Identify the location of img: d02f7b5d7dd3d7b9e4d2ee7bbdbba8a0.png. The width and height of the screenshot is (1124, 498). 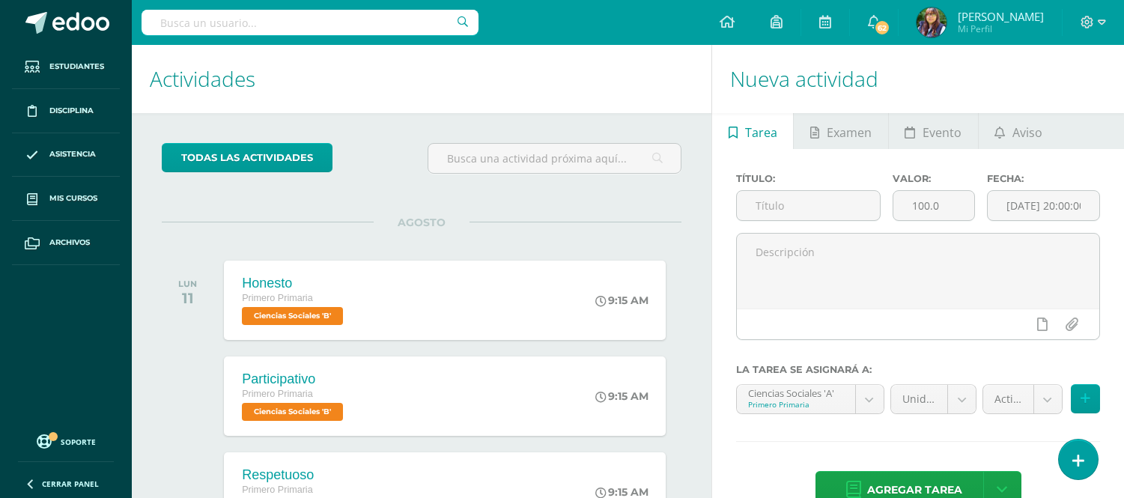
(931, 22).